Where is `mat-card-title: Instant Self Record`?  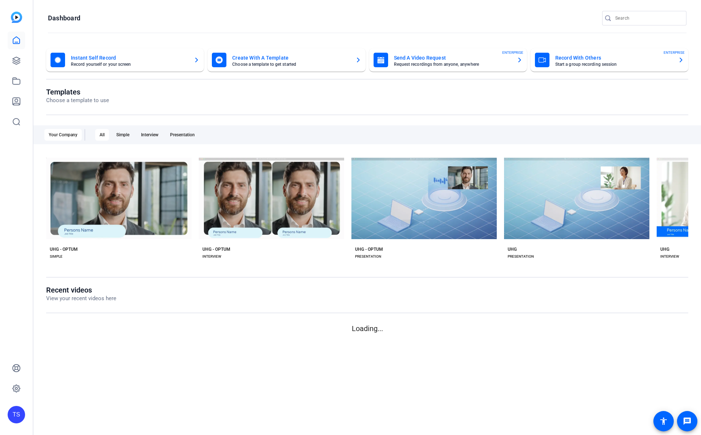
mat-card-title: Instant Self Record is located at coordinates (129, 58).